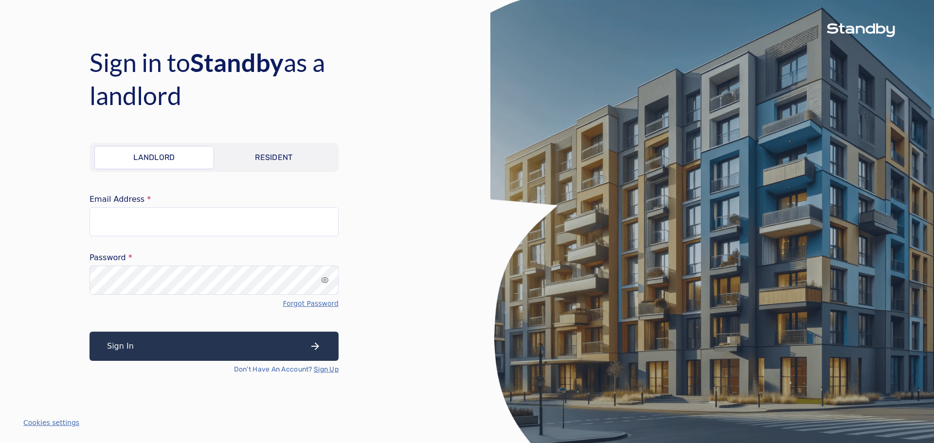 The image size is (934, 443). Describe the element at coordinates (214, 199) in the screenshot. I see `label: Email Address` at that location.